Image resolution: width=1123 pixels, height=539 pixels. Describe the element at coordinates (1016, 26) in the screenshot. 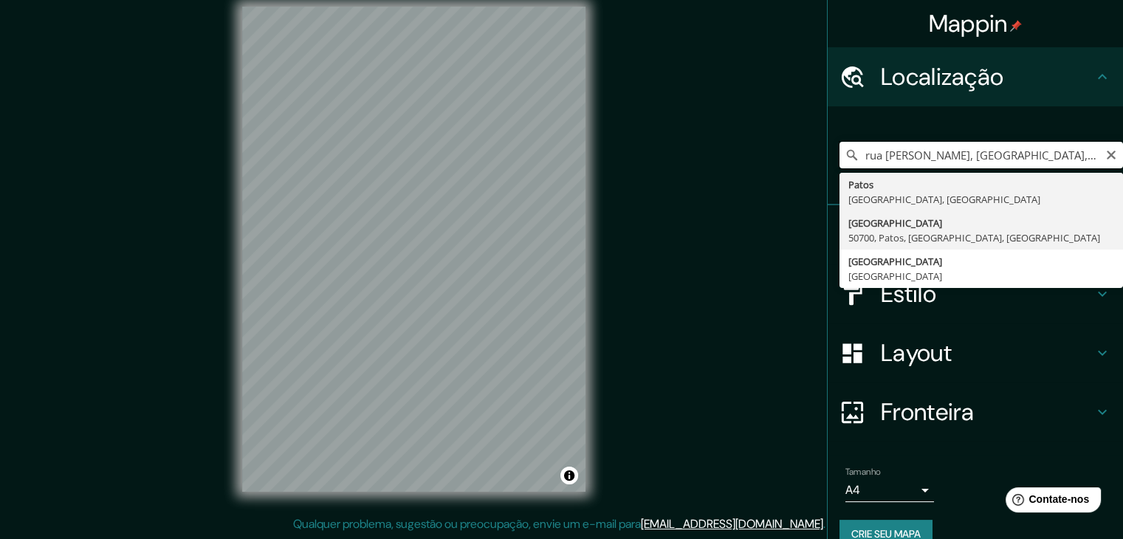

I see `img: pin-icon.png` at that location.